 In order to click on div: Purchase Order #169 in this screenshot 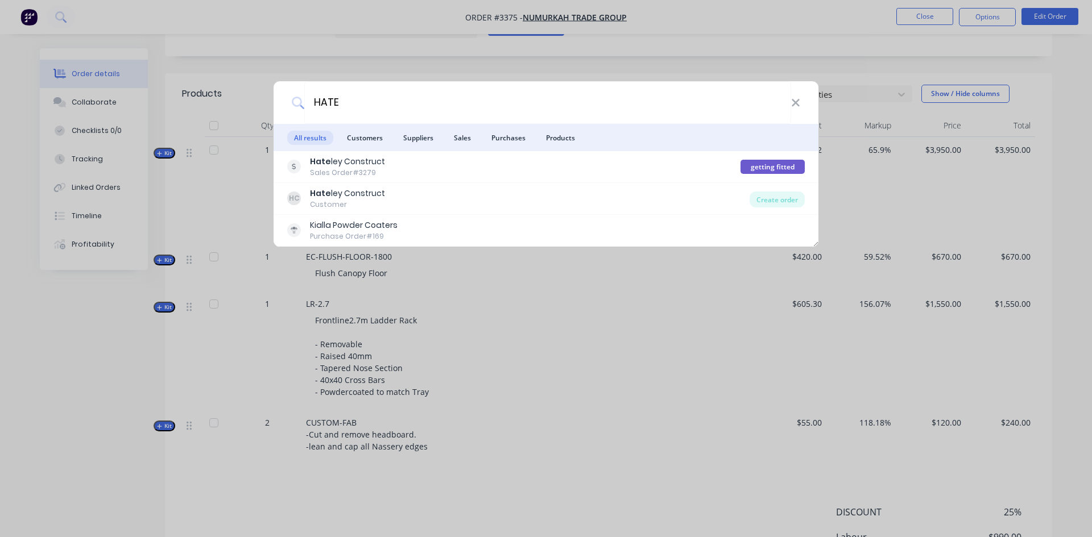, I will do `click(354, 237)`.